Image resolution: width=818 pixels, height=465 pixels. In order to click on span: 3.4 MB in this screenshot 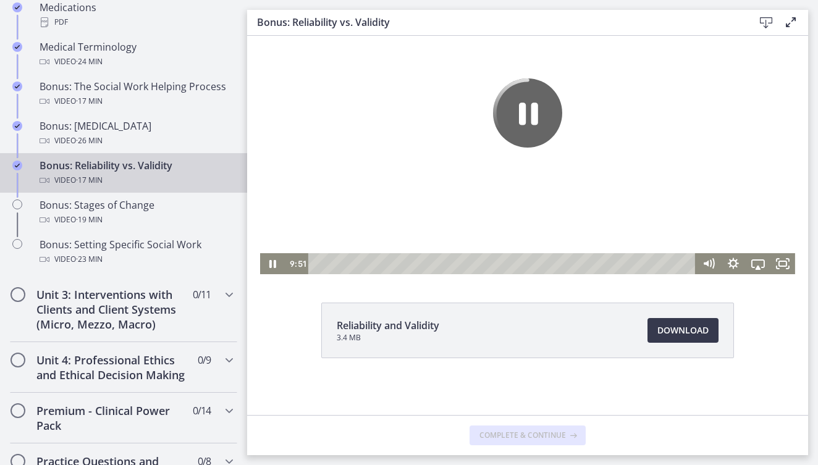, I will do `click(388, 338)`.